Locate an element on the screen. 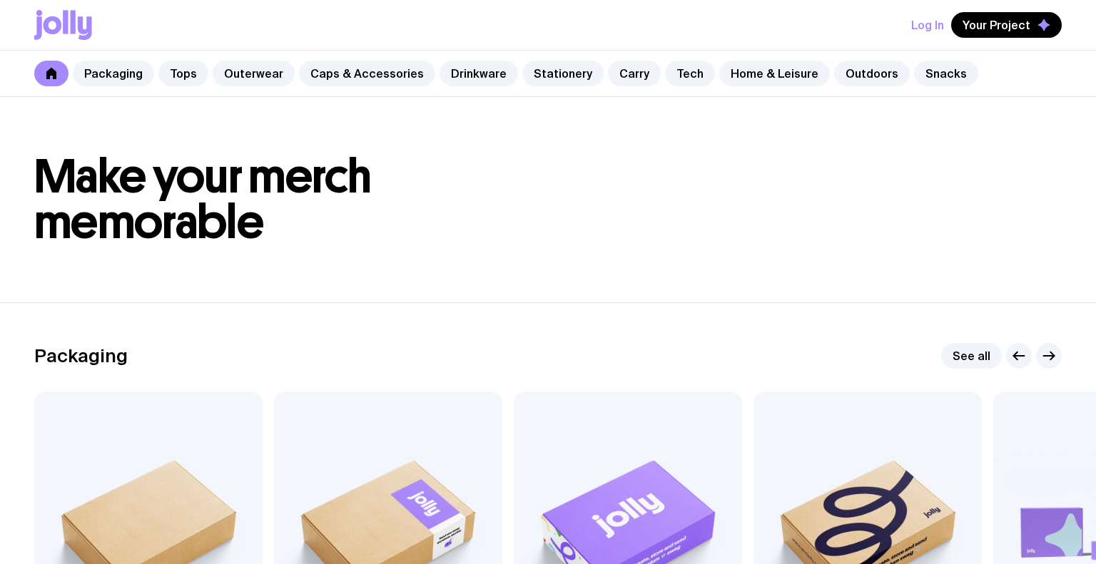  a: Snacks is located at coordinates (946, 73).